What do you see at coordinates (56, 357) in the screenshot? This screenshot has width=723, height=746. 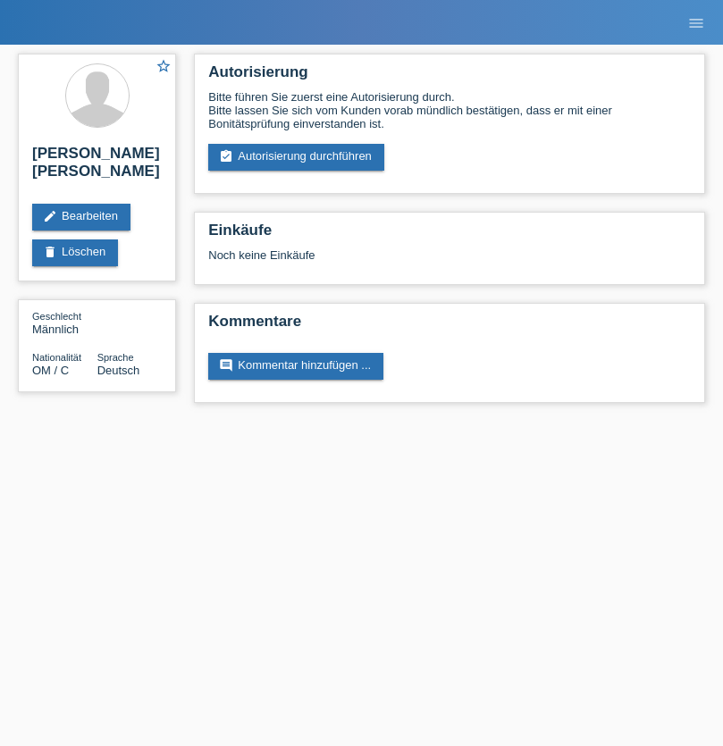 I see `span: Nationalität` at bounding box center [56, 357].